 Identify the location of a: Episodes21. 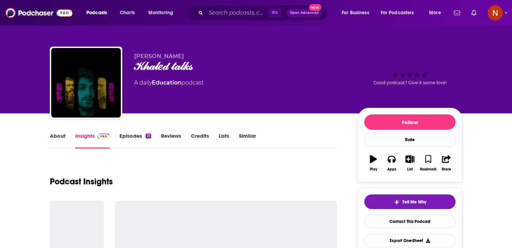
(135, 141).